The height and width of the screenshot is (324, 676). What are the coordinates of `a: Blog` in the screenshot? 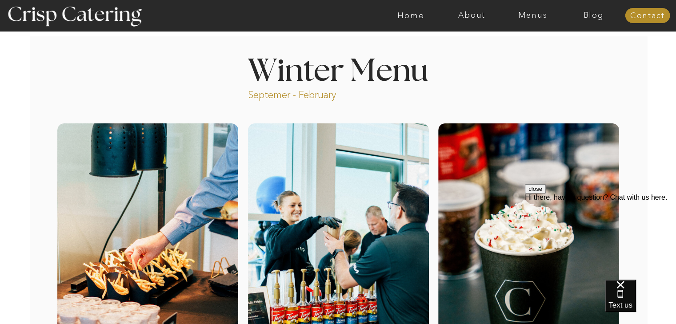 It's located at (593, 16).